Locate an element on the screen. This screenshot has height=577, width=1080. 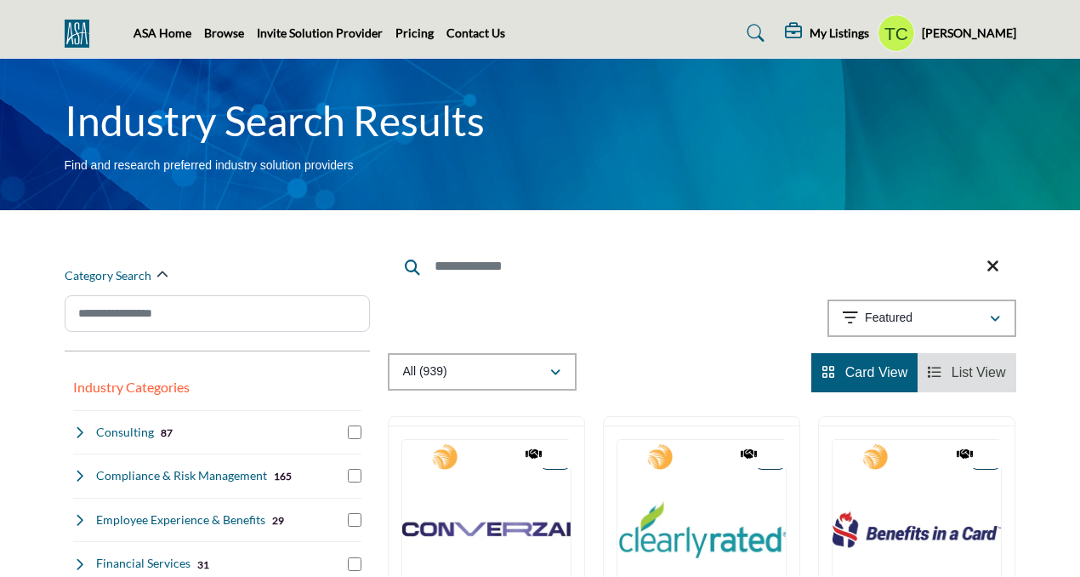
a: Search is located at coordinates (753, 33).